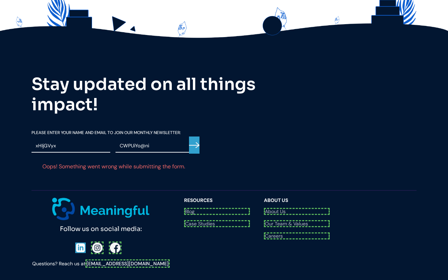 This screenshot has width=448, height=280. What do you see at coordinates (217, 212) in the screenshot?
I see `a: Blog` at bounding box center [217, 212].